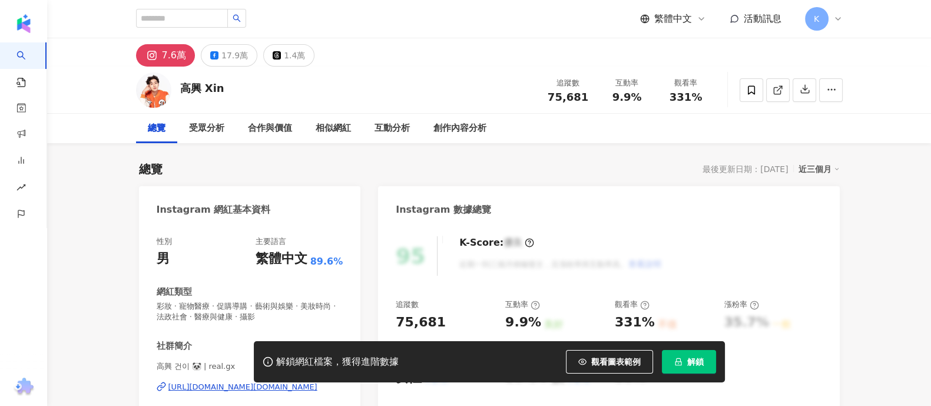 The width and height of the screenshot is (931, 406). I want to click on span: 9.9%, so click(627, 97).